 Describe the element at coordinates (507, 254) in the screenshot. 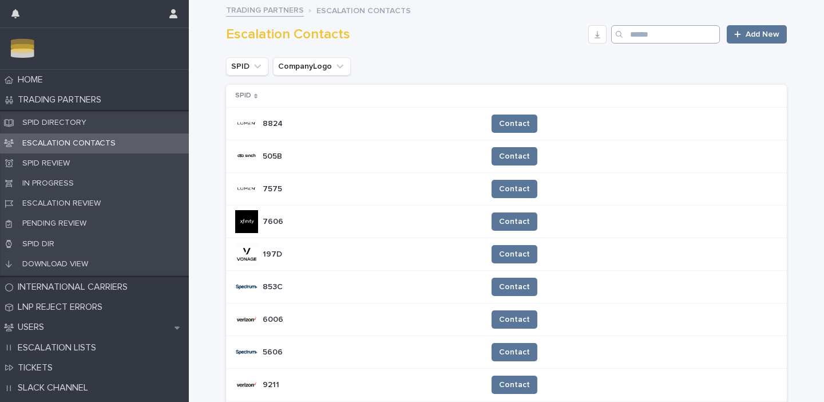

I see `tr: 197D197D Contact` at that location.